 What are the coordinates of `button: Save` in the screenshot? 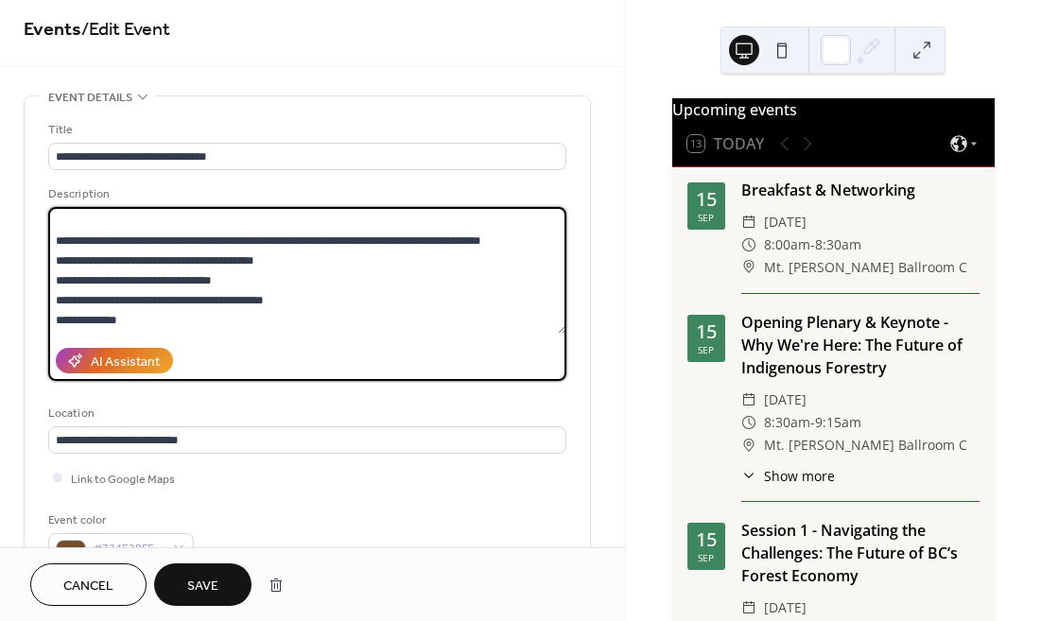 It's located at (202, 584).